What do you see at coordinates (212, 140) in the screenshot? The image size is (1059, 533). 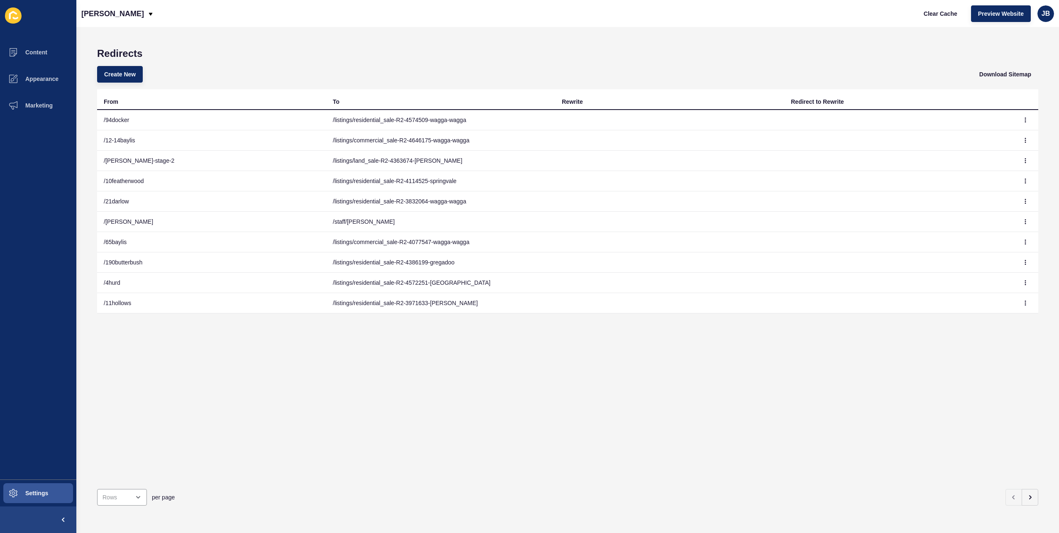 I see `td: /12-14baylis` at bounding box center [212, 140].